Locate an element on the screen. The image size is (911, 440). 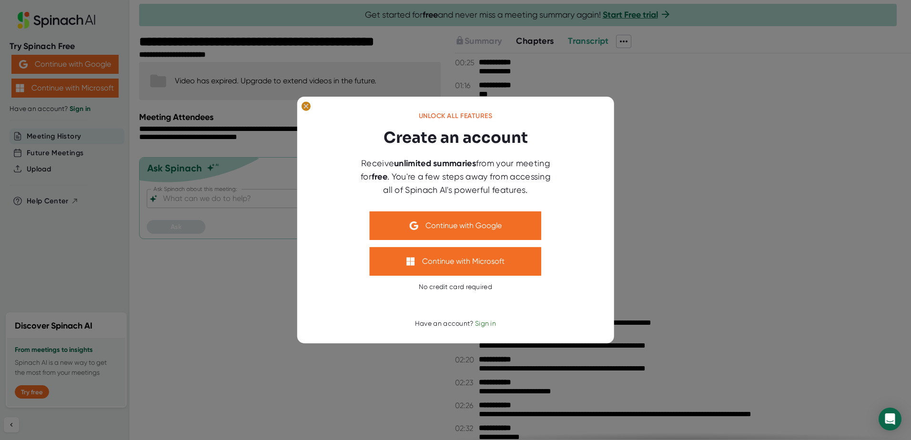
img: Aehbyd4JwY73AAAAAElFTkSuQmCC is located at coordinates (414, 226).